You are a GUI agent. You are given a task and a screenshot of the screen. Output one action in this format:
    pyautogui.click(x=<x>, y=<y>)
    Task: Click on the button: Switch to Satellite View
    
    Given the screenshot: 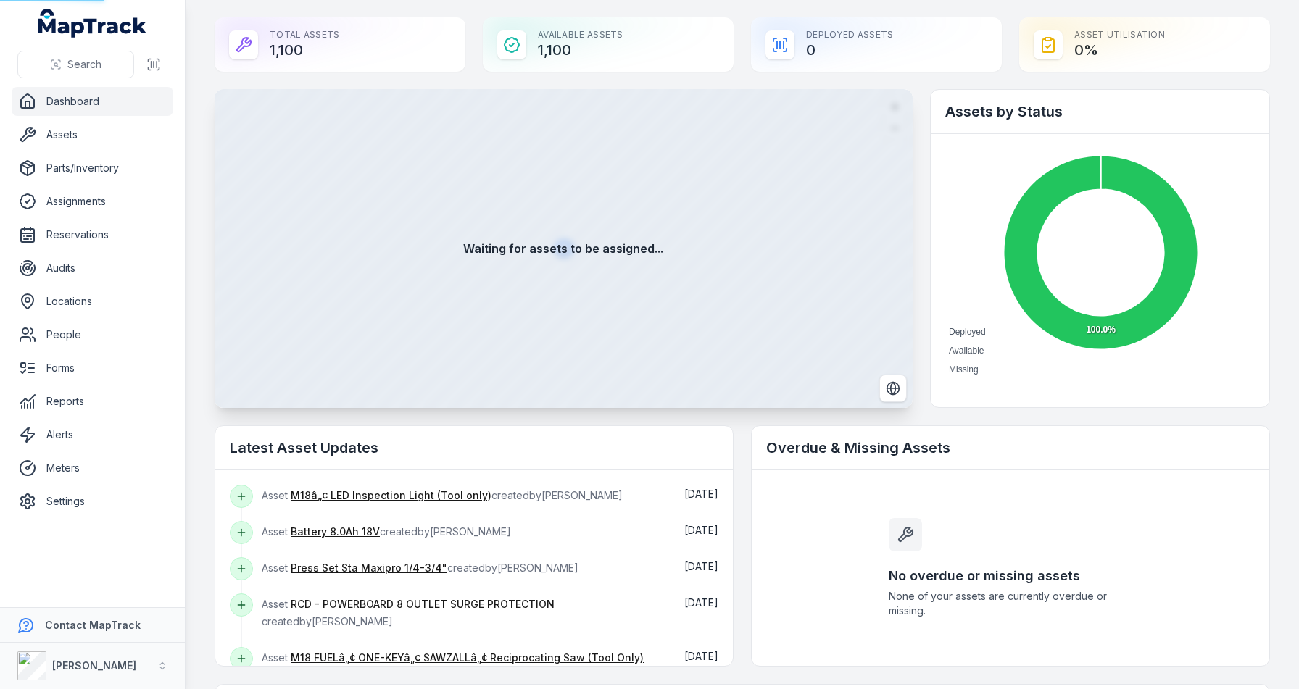 What is the action you would take?
    pyautogui.click(x=893, y=389)
    